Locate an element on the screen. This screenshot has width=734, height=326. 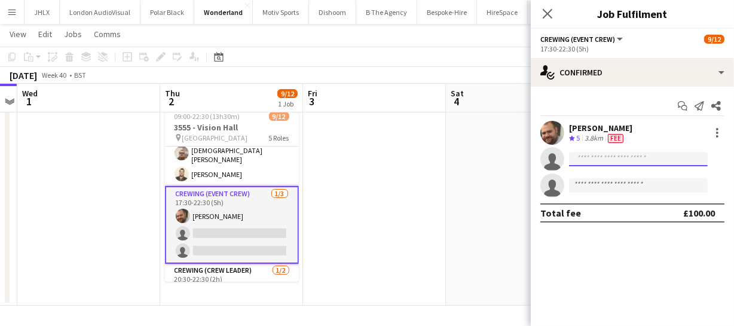
span: Wed is located at coordinates (30, 93).